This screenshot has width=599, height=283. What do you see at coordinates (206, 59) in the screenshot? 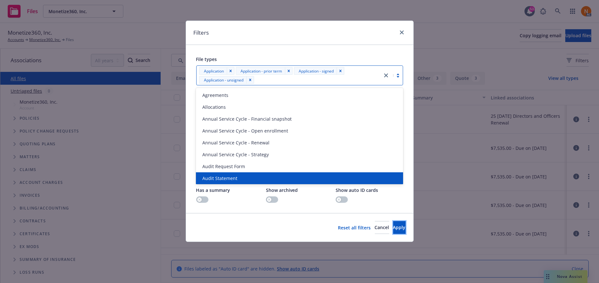
I see `span: File types` at bounding box center [206, 59].